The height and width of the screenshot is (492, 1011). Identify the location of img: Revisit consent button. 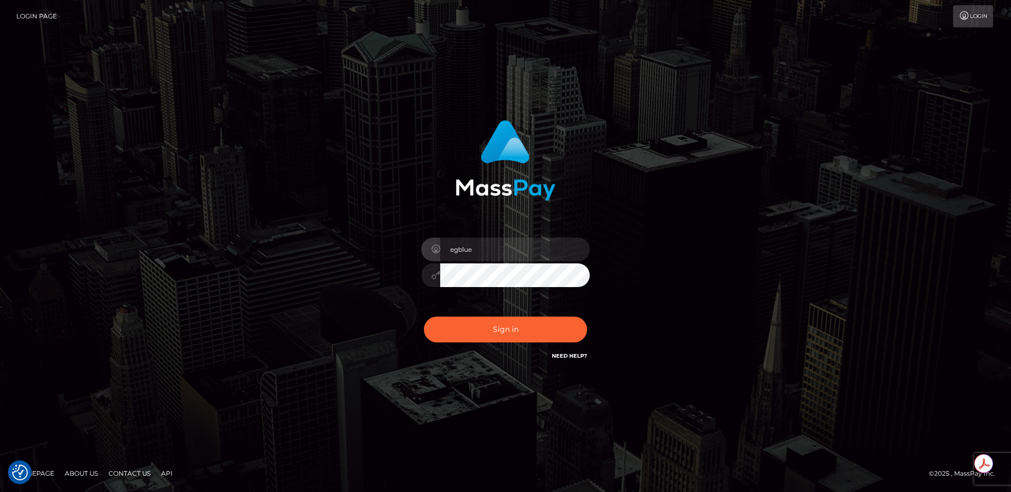
(20, 472).